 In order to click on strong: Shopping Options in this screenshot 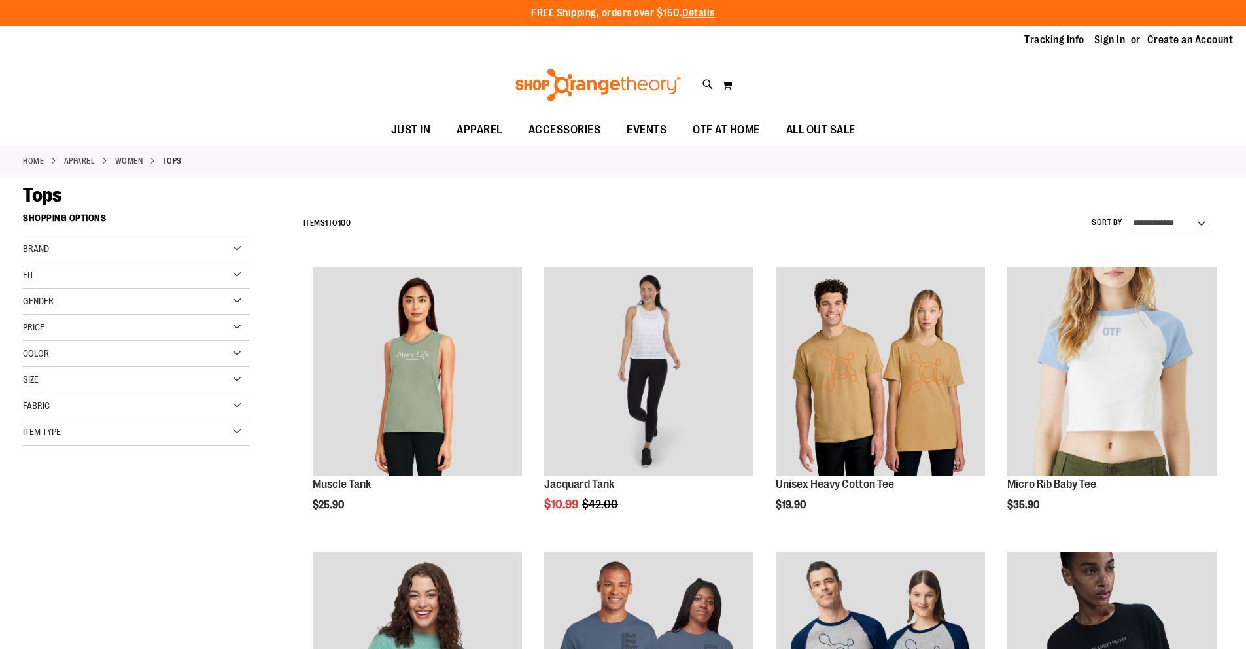, I will do `click(136, 221)`.